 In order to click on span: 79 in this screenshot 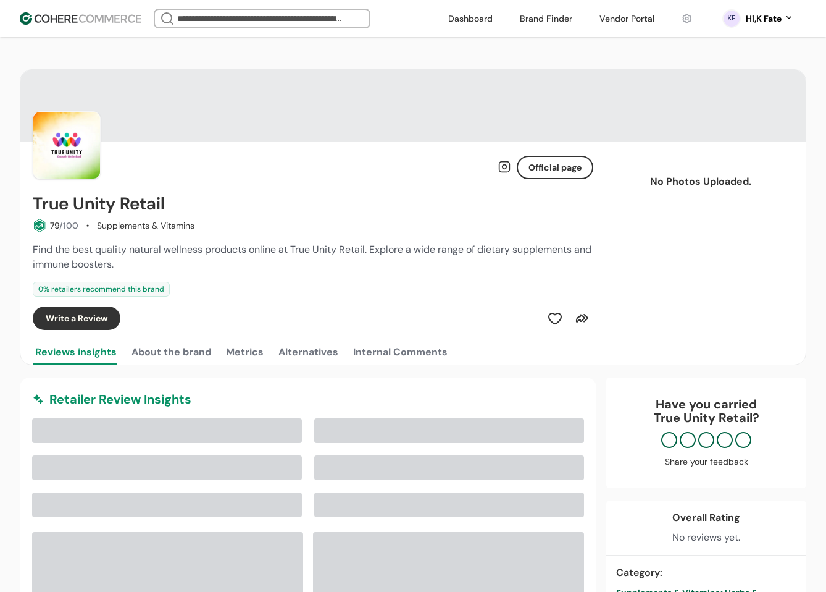, I will do `click(54, 225)`.